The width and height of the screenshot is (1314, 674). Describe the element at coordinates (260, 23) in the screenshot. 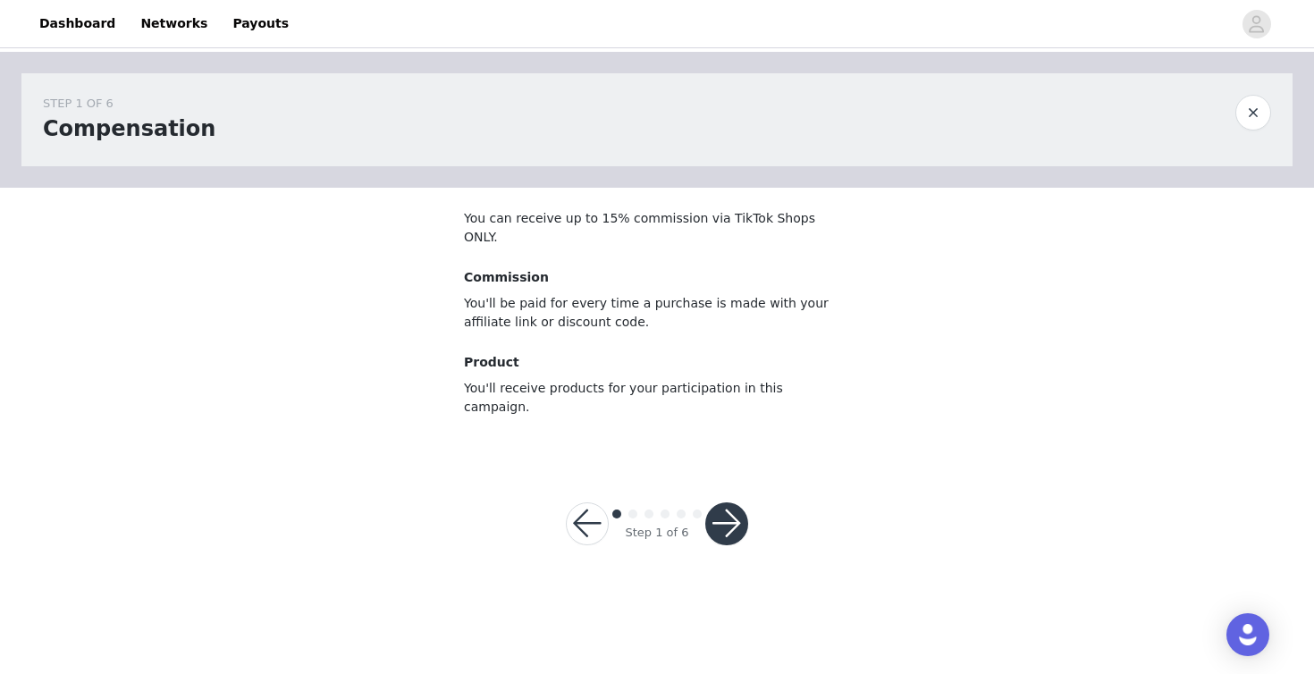

I see `a: Payouts` at that location.